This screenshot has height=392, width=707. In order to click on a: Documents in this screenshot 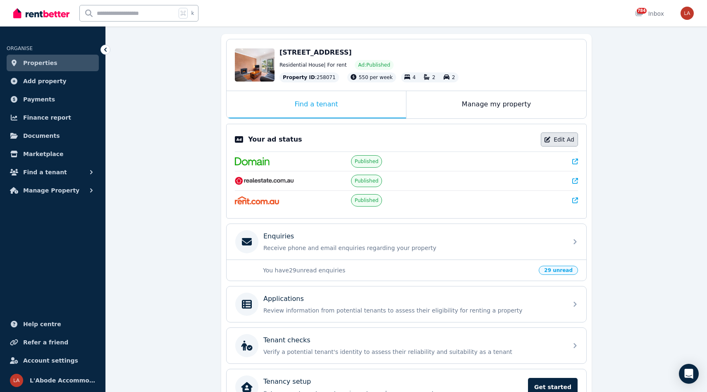, I will do `click(53, 136)`.